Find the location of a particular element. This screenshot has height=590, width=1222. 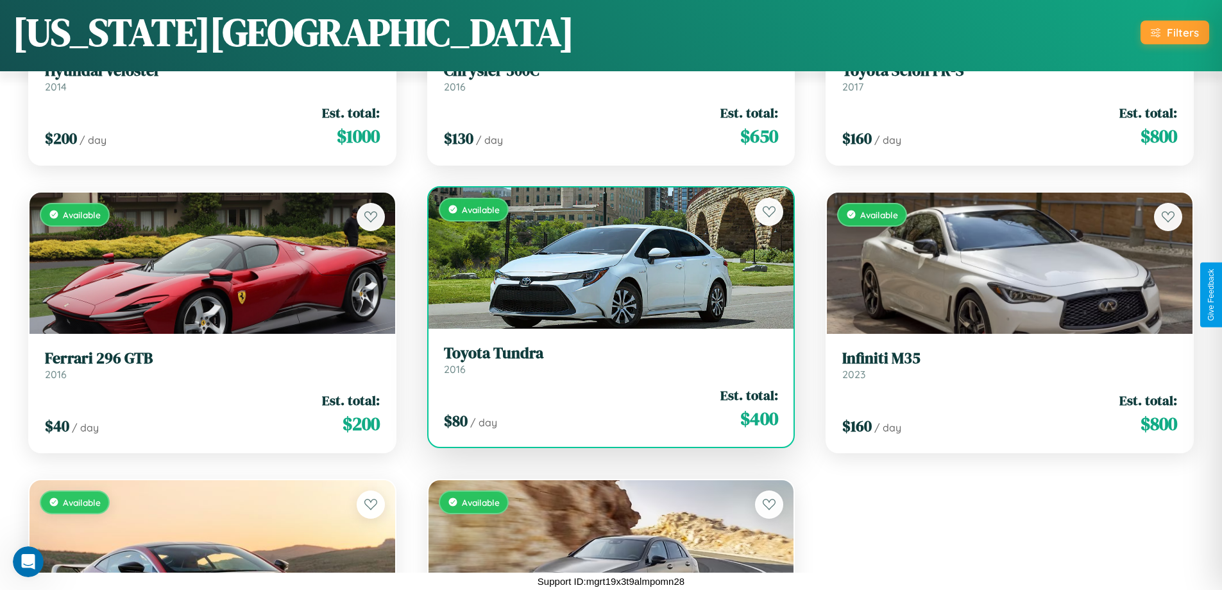

a: Chrysler 300C2016 is located at coordinates (611, 77).